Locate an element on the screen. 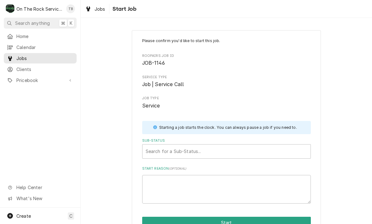 This screenshot has width=372, height=224. div: Start Reason is located at coordinates (226, 185).